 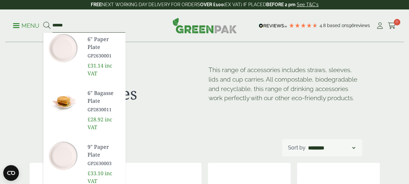 I want to click on a: Menu, so click(x=26, y=25).